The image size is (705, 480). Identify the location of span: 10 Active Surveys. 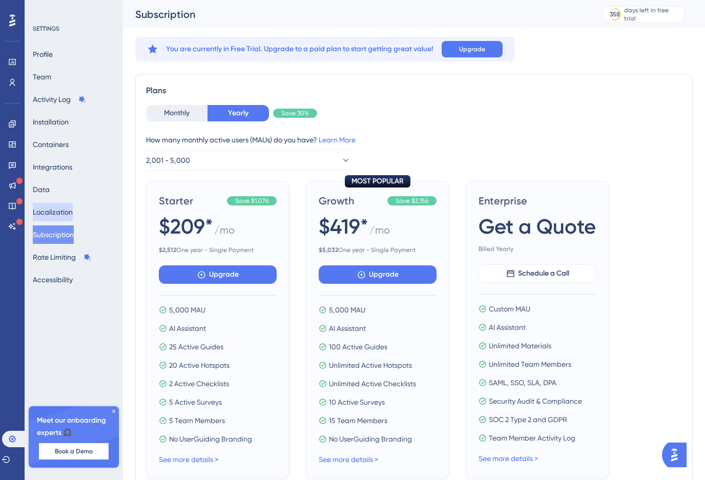
(356, 402).